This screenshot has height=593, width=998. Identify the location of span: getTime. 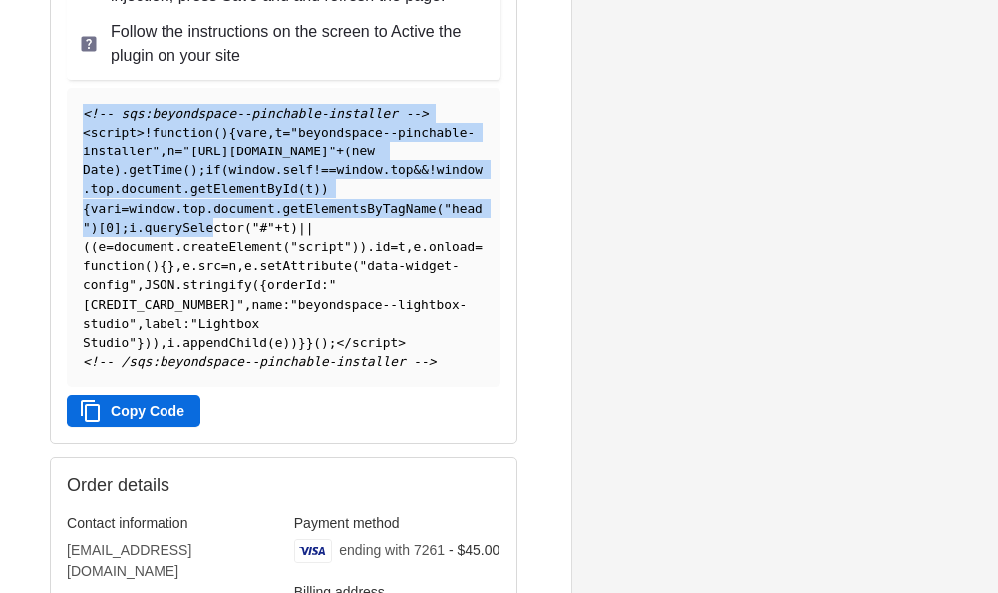
(155, 169).